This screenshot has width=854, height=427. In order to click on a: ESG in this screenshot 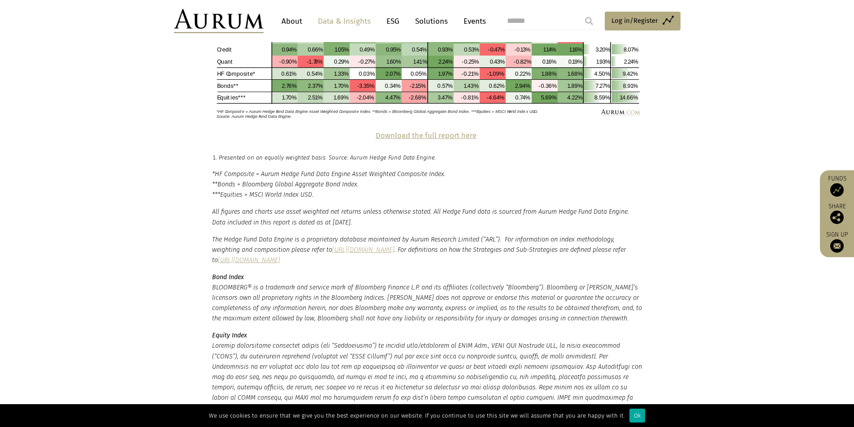, I will do `click(392, 21)`.